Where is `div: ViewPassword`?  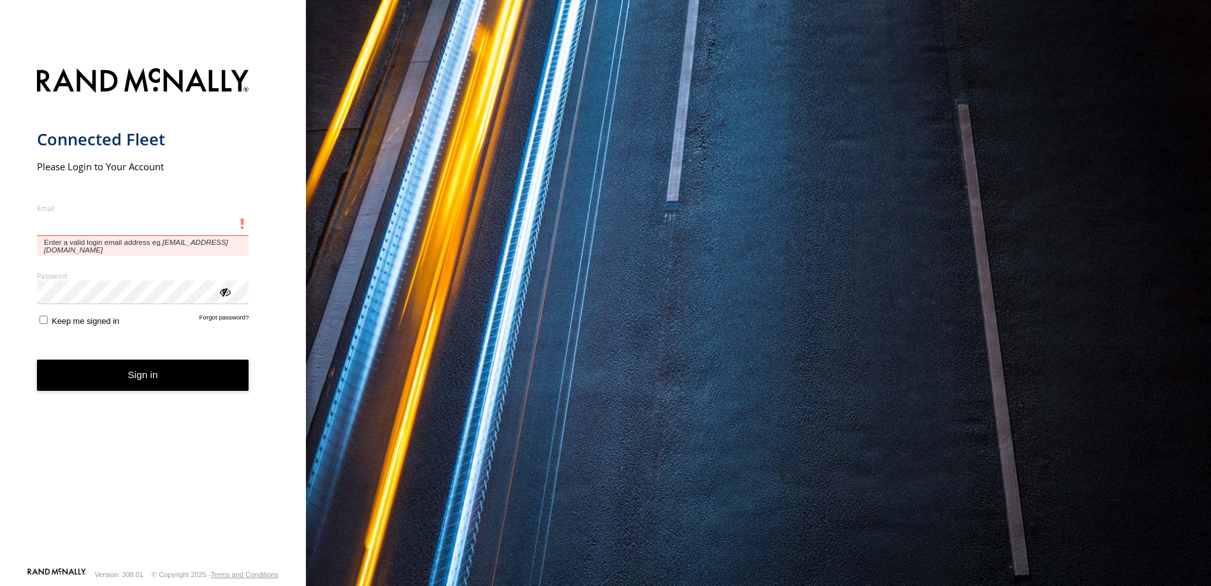 div: ViewPassword is located at coordinates (224, 291).